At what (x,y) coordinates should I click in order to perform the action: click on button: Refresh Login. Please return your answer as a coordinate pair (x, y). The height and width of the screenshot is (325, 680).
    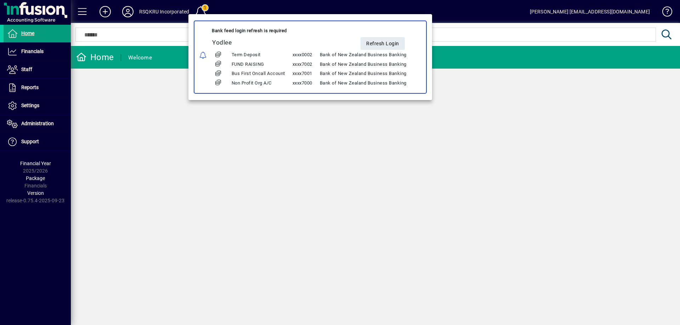
    Looking at the image, I should click on (382, 44).